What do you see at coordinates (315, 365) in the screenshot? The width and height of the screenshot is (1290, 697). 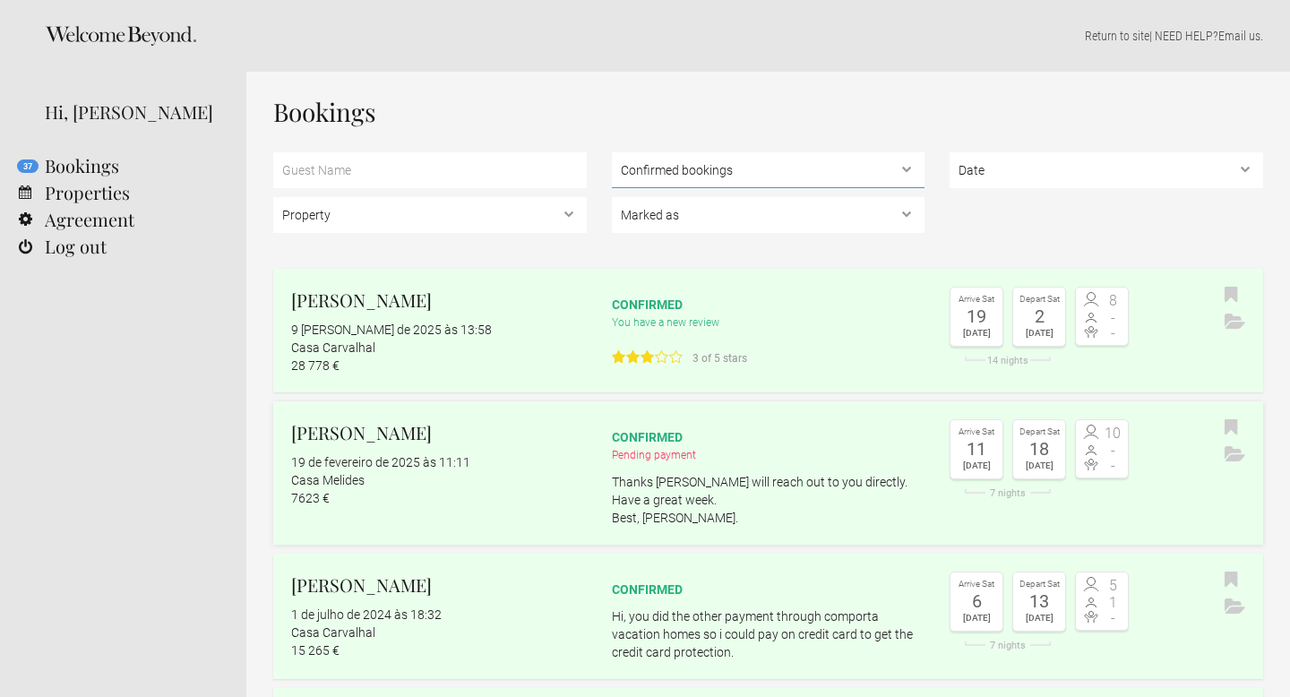 I see `flynt-currency: 28 778 €` at bounding box center [315, 365].